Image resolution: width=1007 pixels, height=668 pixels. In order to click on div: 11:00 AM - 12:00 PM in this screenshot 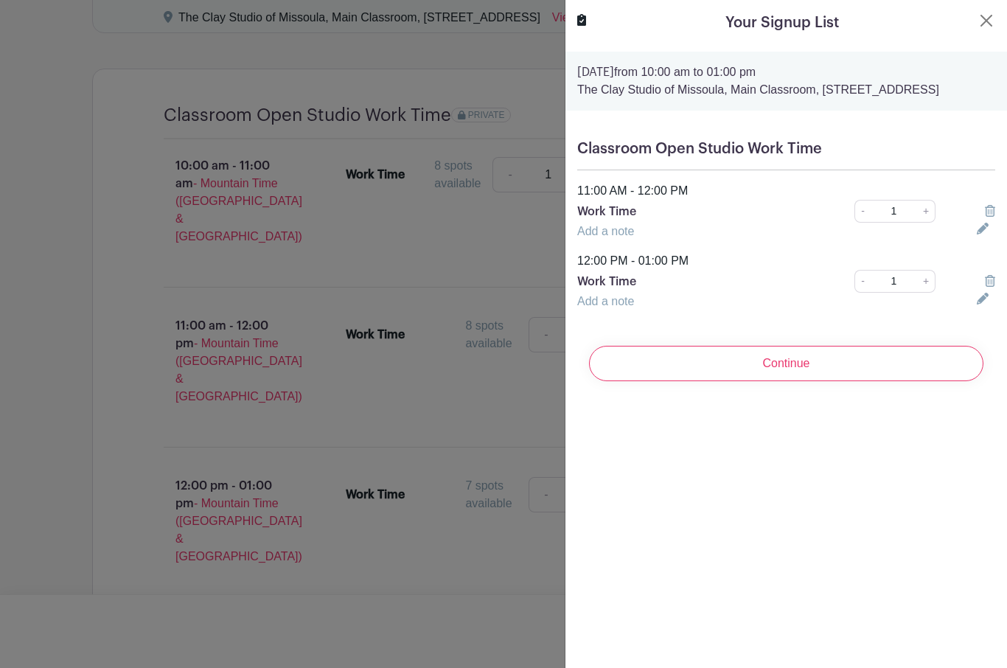, I will do `click(786, 191)`.